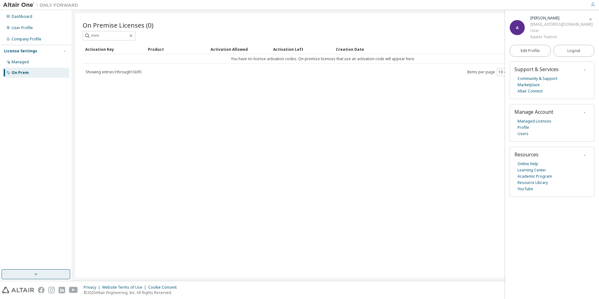 This screenshot has width=599, height=299. What do you see at coordinates (20, 62) in the screenshot?
I see `div: Managed` at bounding box center [20, 62].